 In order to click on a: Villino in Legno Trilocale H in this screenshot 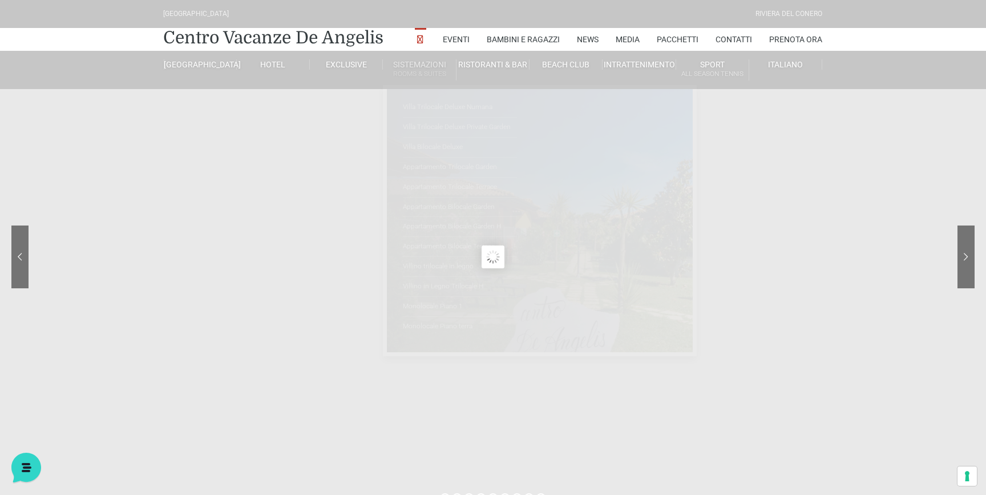, I will do `click(460, 286)`.